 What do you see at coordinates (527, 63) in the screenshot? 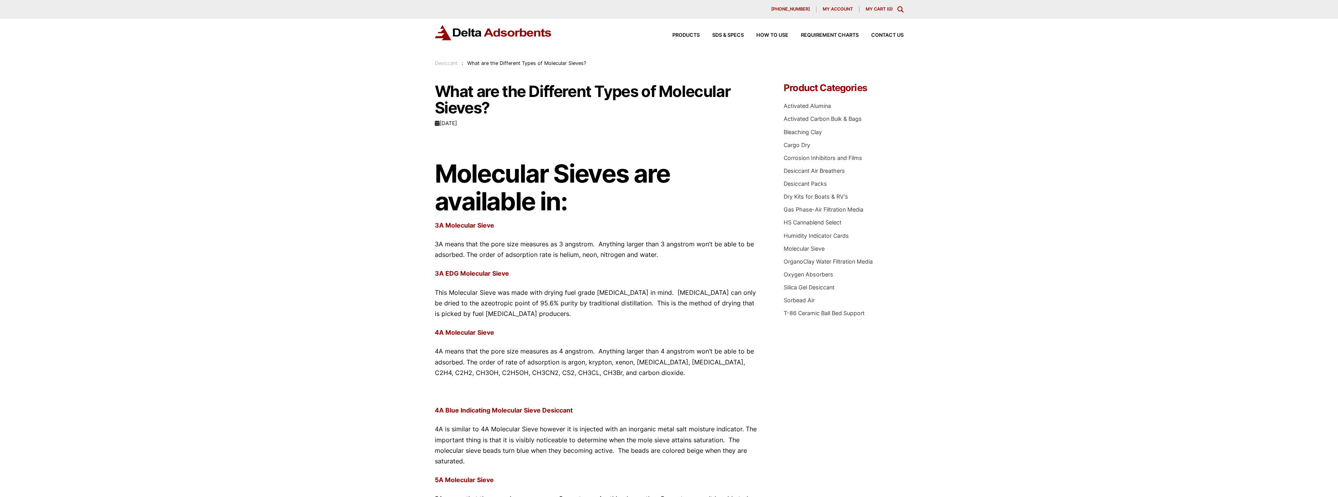
I see `span: What are the Different Types of Molecular Sieves?` at bounding box center [527, 63].